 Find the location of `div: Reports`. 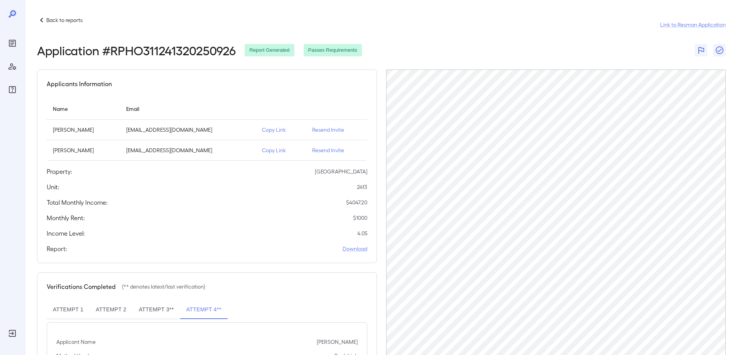

div: Reports is located at coordinates (12, 43).